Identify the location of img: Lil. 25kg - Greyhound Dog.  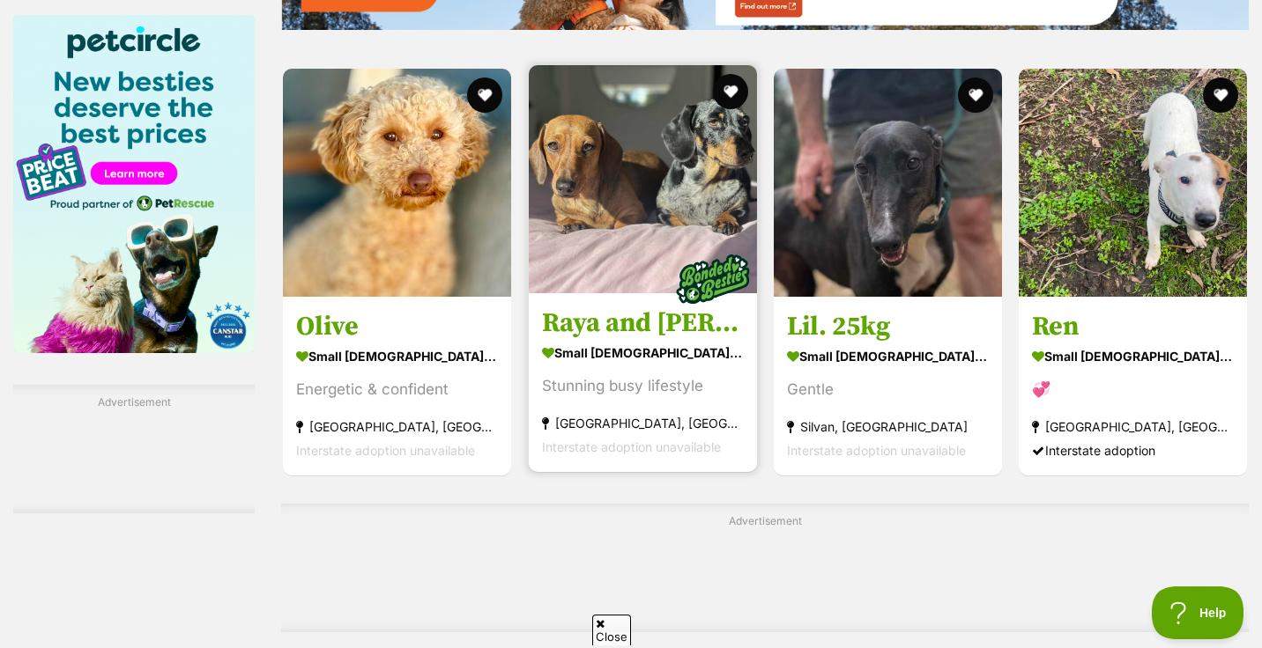
(887, 182).